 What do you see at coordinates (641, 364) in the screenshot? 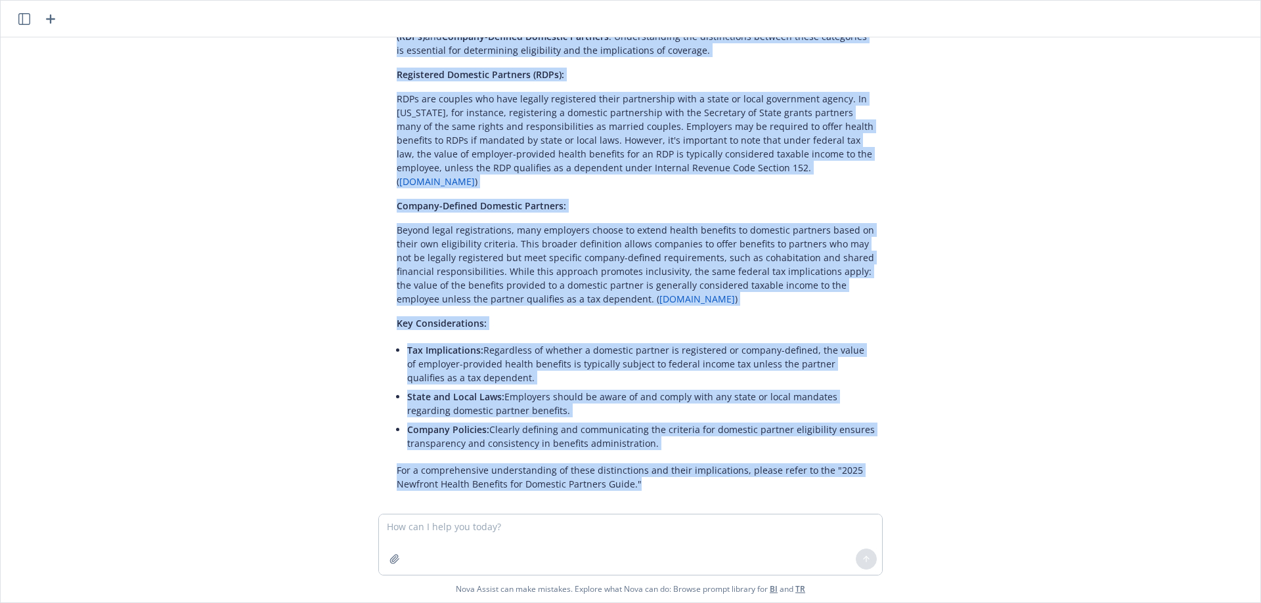
I see `p: Regardless of whether a domestic partner is registered or company-defined, the value of employer-...` at bounding box center [641, 364].